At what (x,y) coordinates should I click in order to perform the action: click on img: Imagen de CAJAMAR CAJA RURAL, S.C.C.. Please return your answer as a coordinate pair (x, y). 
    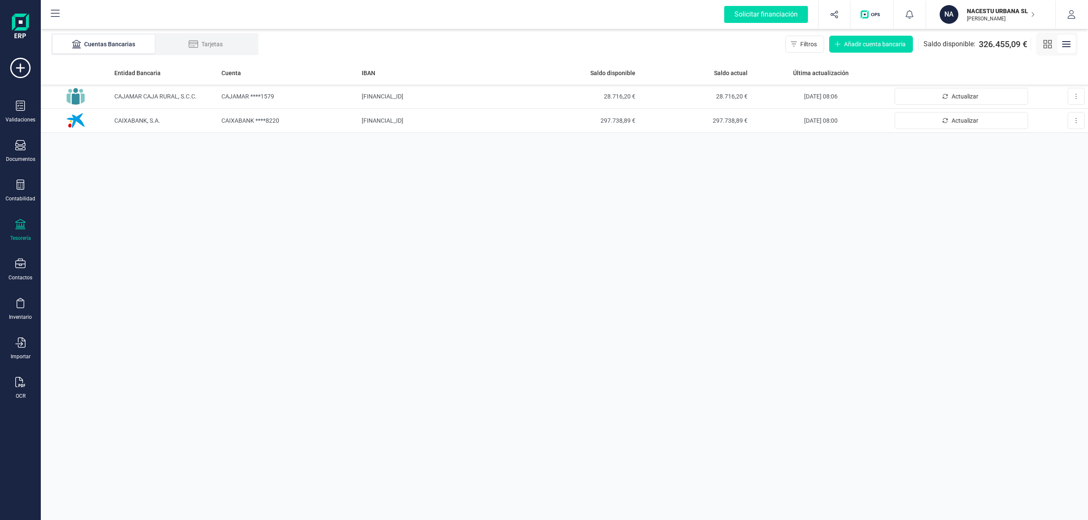
    Looking at the image, I should click on (76, 96).